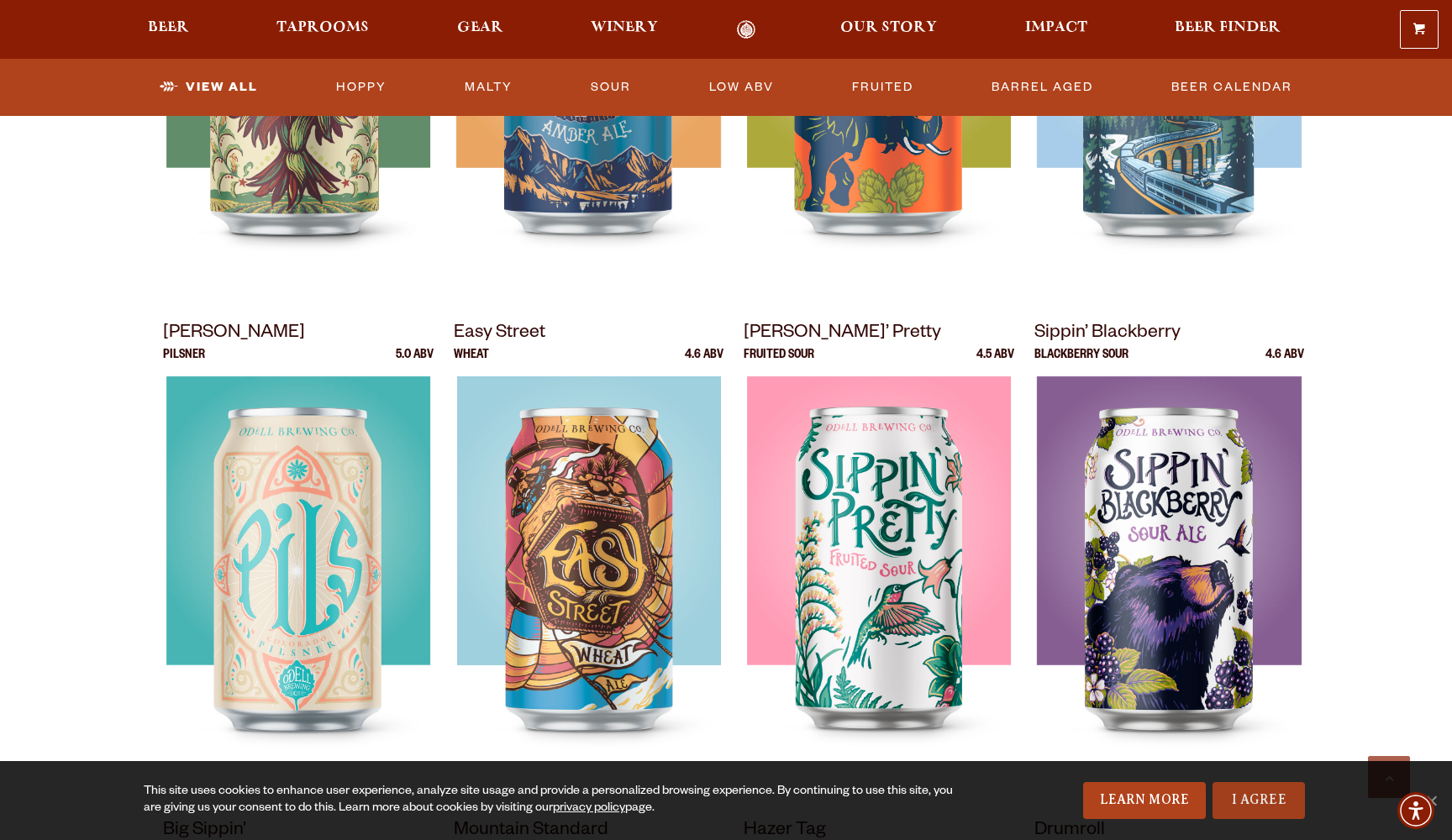 The image size is (1452, 840). What do you see at coordinates (889, 28) in the screenshot?
I see `span: Our Story` at bounding box center [889, 28].